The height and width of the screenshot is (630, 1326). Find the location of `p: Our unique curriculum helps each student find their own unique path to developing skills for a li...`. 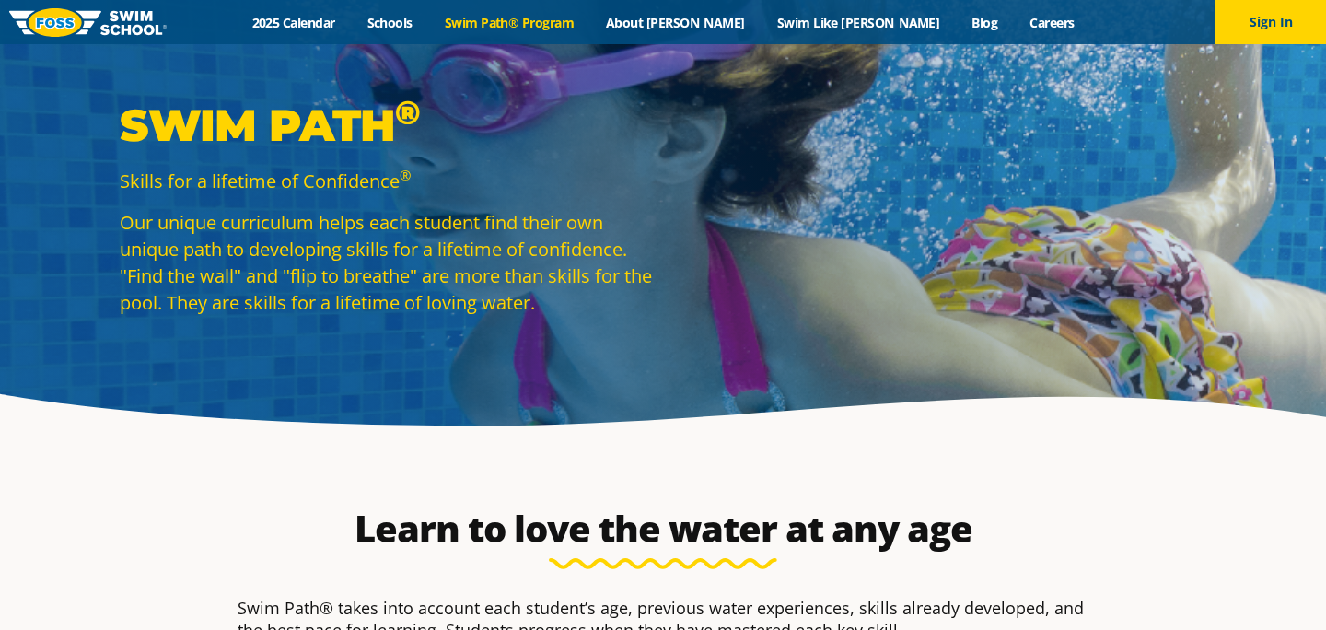

p: Our unique curriculum helps each student find their own unique path to developing skills for a li... is located at coordinates (387, 262).